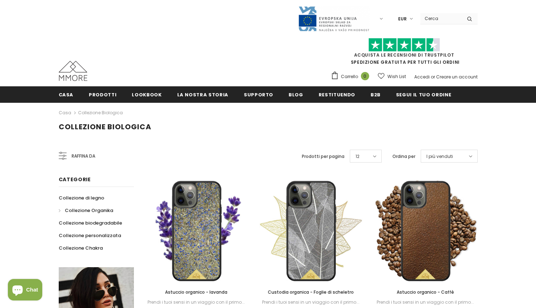 This screenshot has height=308, width=536. I want to click on a: Lookbook, so click(146, 94).